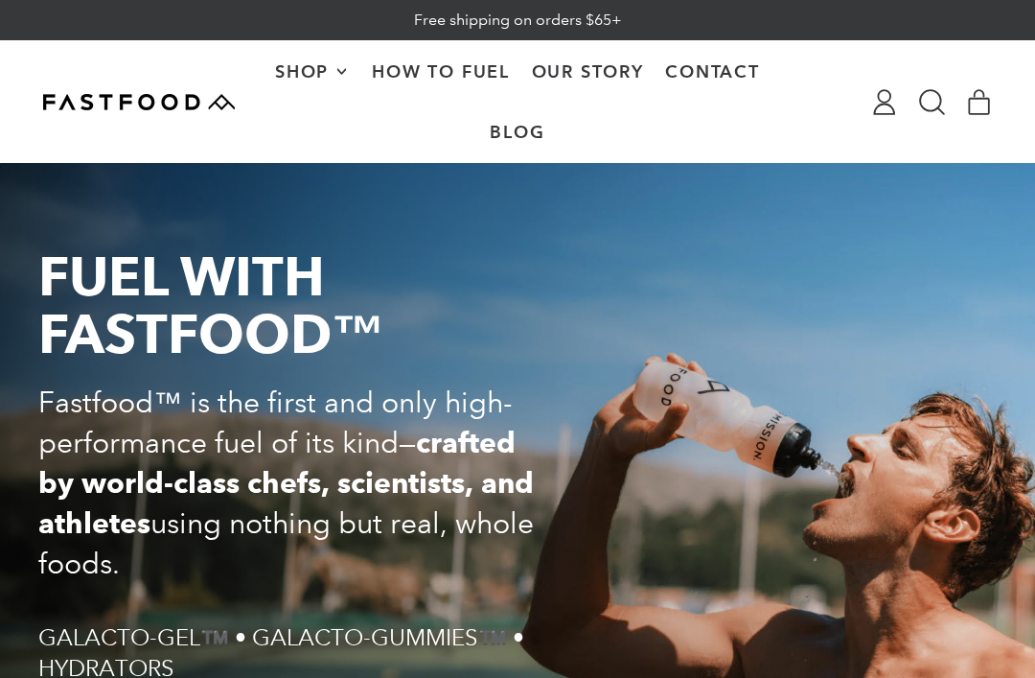  Describe the element at coordinates (712, 71) in the screenshot. I see `a: Contact` at that location.